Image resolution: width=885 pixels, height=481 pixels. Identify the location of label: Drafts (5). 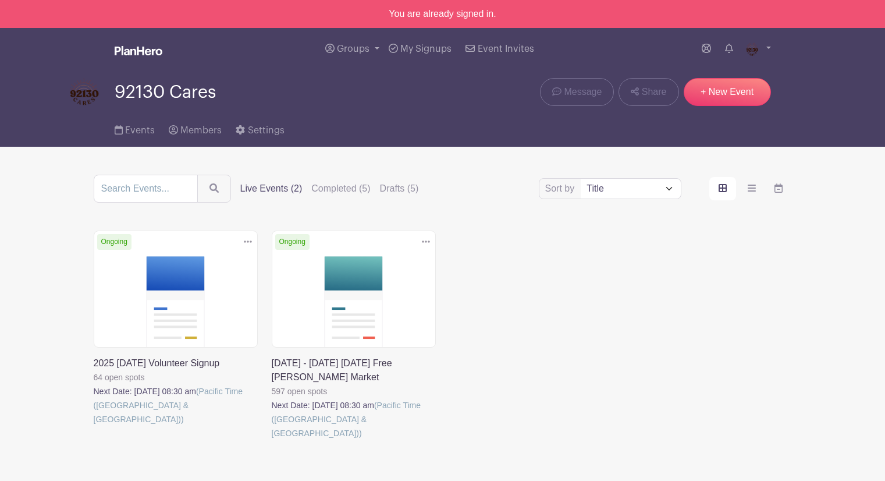
(399, 189).